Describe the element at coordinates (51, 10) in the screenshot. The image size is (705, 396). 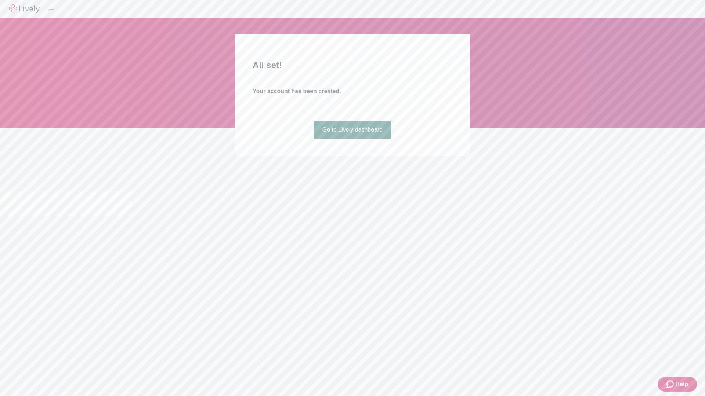
I see `button: Log out` at that location.